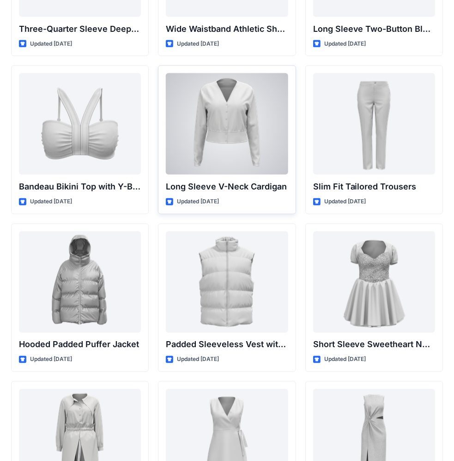  Describe the element at coordinates (227, 282) in the screenshot. I see `a: Padded Sleeveless Vest with Stand Collar` at that location.